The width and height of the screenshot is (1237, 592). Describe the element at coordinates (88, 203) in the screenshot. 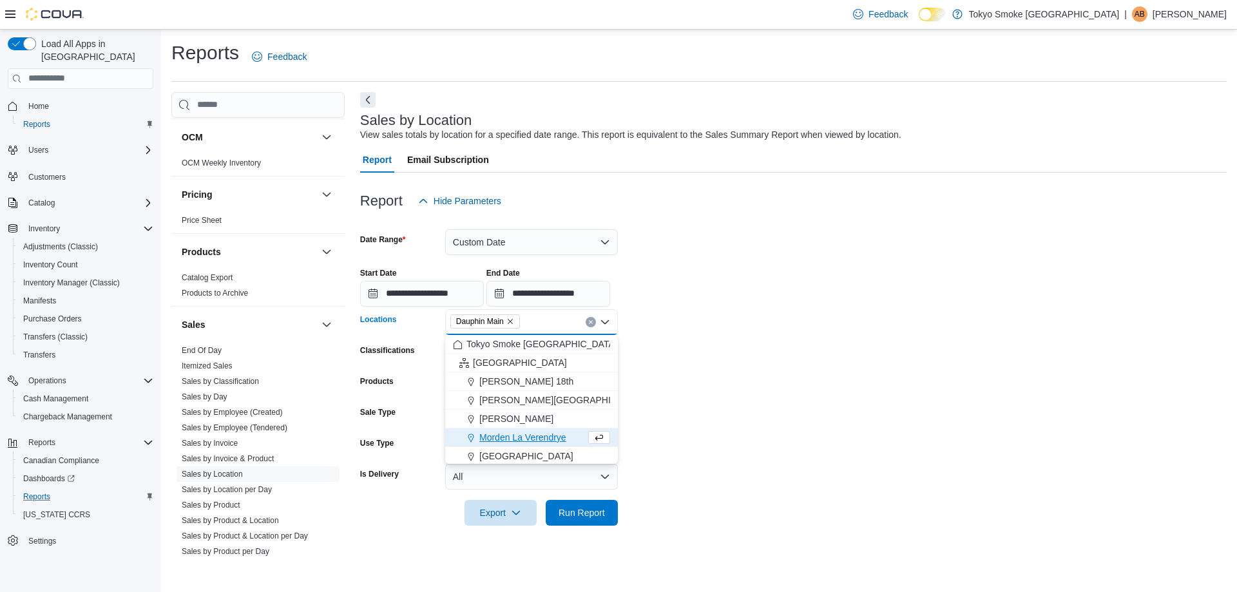

I see `span: Catalog` at that location.